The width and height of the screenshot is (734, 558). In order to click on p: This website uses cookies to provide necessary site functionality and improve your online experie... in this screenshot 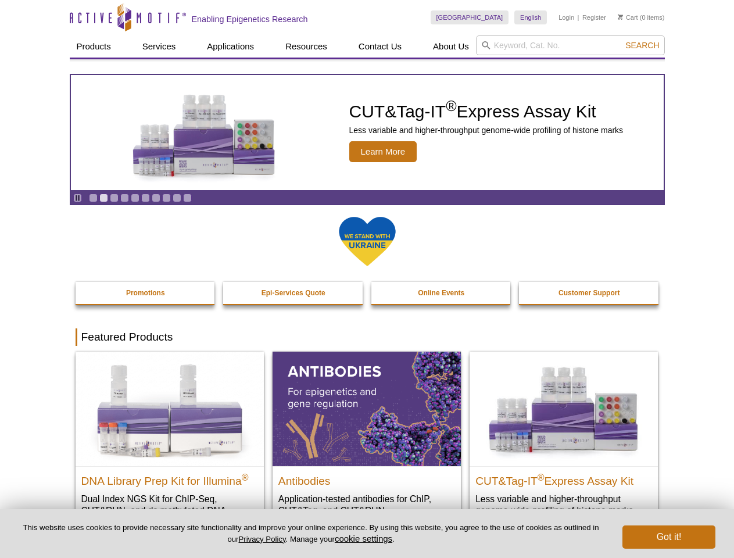, I will do `click(311, 534)`.